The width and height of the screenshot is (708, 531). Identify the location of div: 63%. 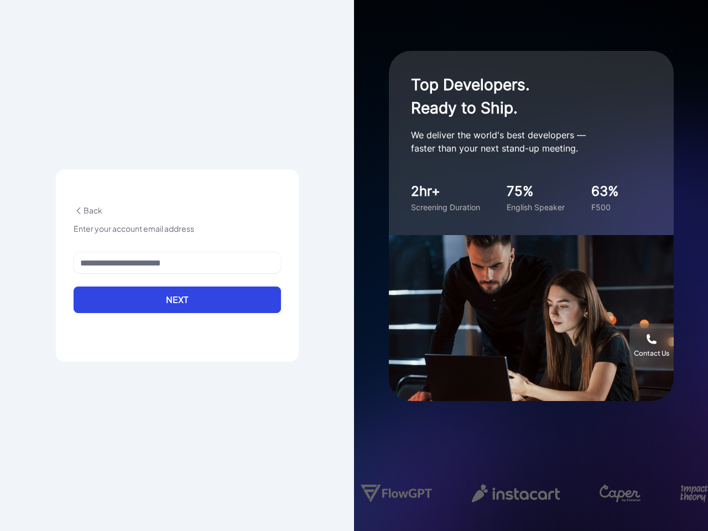
(605, 191).